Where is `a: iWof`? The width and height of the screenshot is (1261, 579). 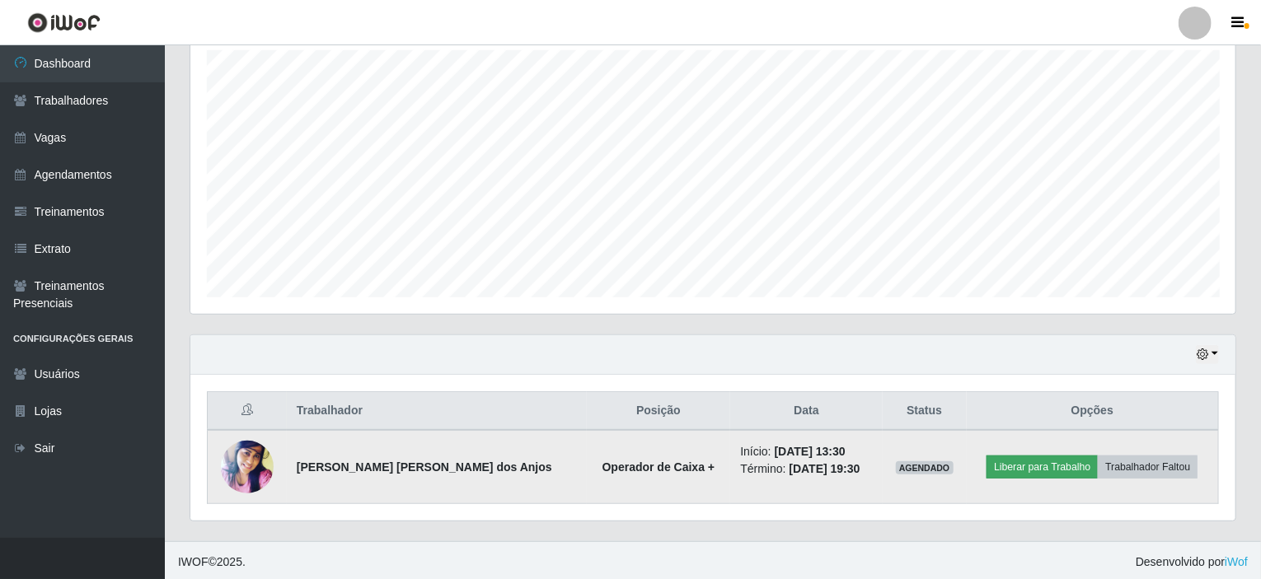 a: iWof is located at coordinates (1236, 562).